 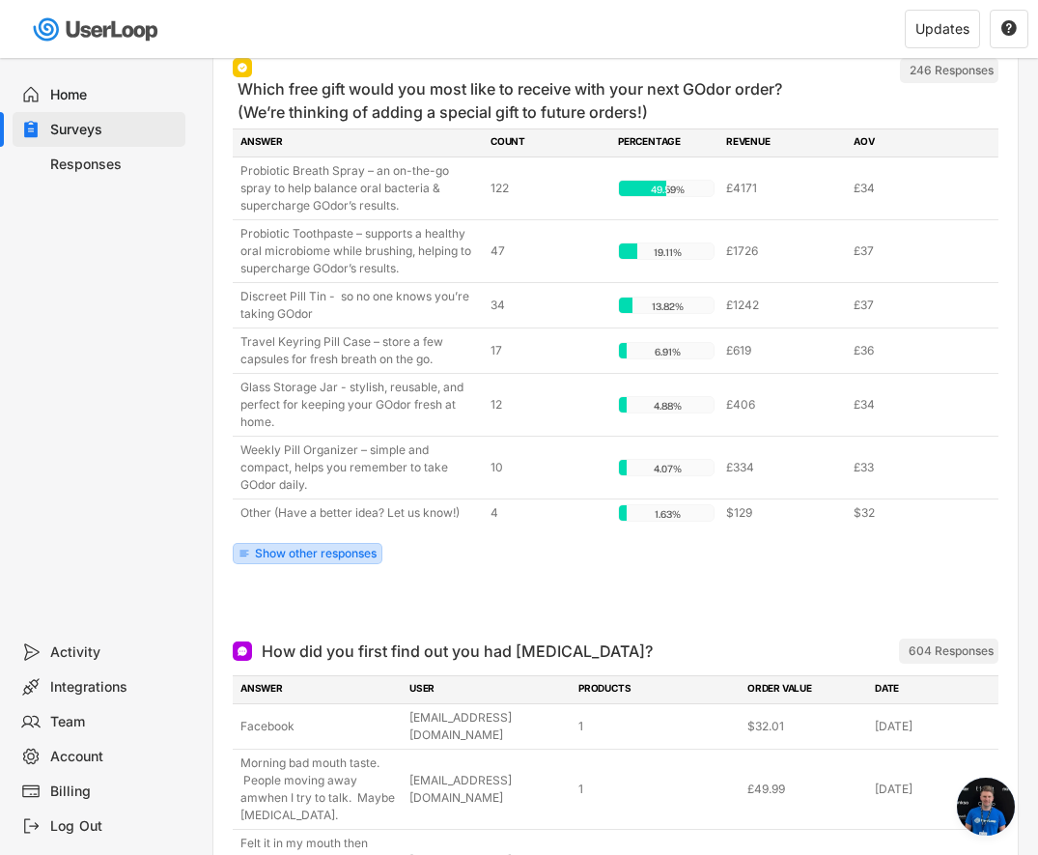 What do you see at coordinates (784, 351) in the screenshot?
I see `div: £619` at bounding box center [784, 351].